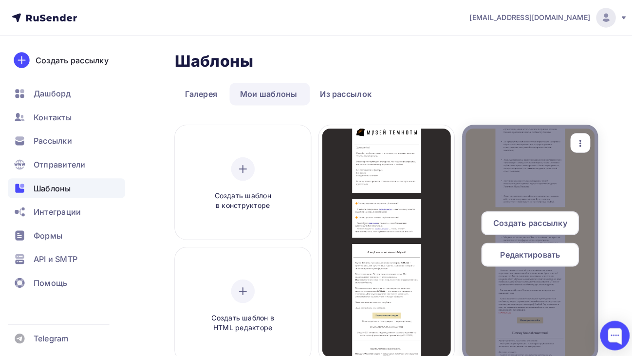 The width and height of the screenshot is (632, 356). Describe the element at coordinates (59, 163) in the screenshot. I see `span: Отправители` at that location.